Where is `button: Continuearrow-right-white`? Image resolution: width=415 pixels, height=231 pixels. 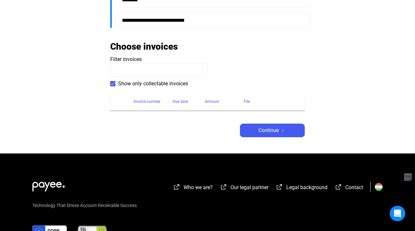 button: Continuearrow-right-white is located at coordinates (272, 130).